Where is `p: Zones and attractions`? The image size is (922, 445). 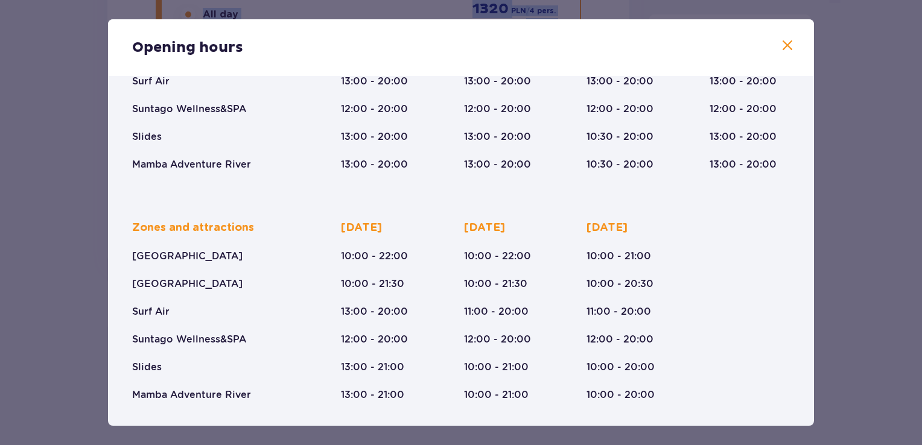 p: Zones and attractions is located at coordinates (193, 228).